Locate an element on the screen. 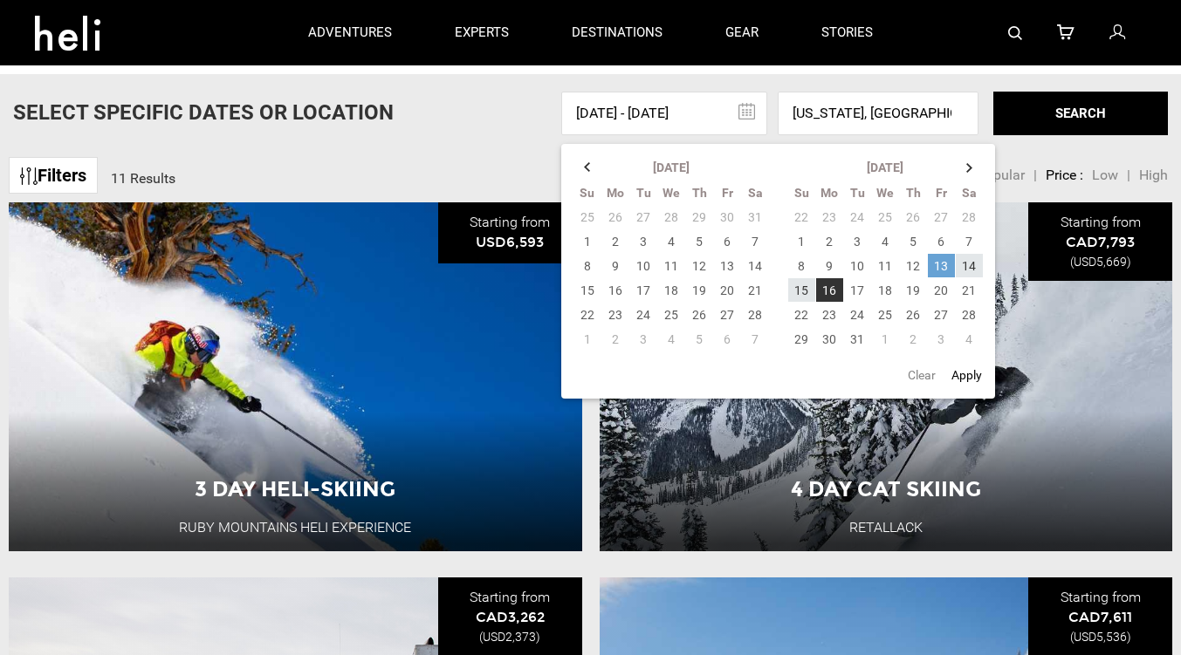  button: SEARCH is located at coordinates (1080, 113).